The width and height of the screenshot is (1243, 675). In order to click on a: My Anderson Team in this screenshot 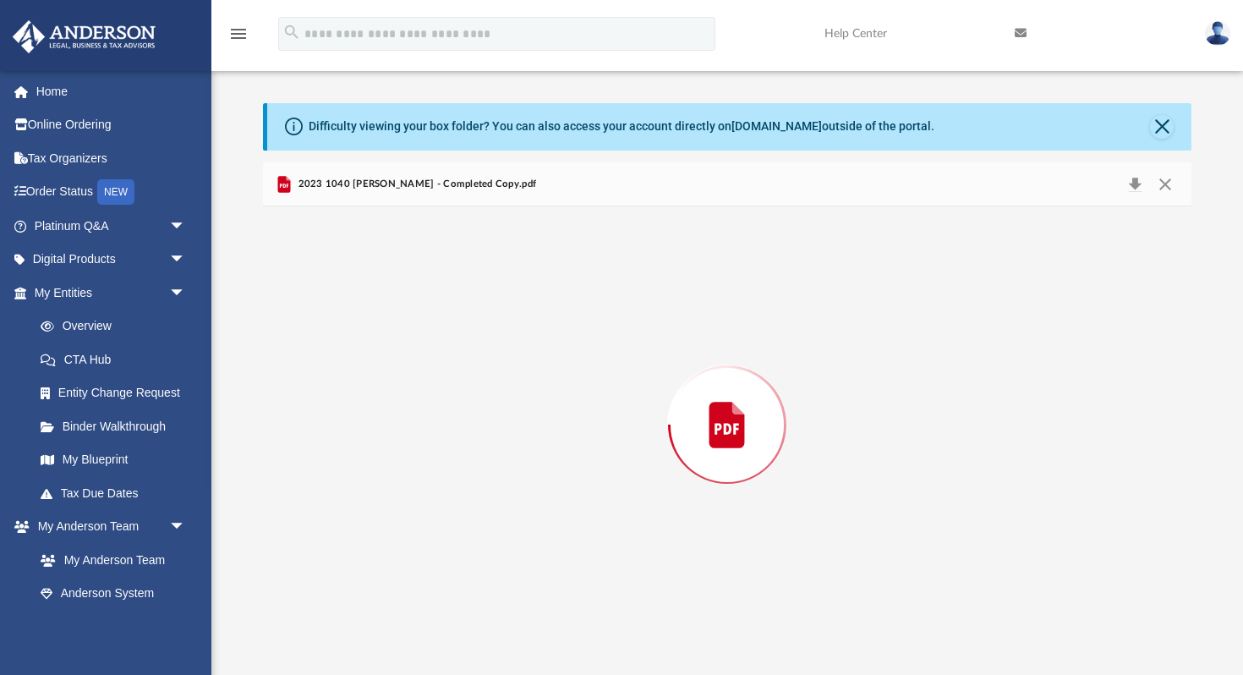, I will do `click(109, 560)`.